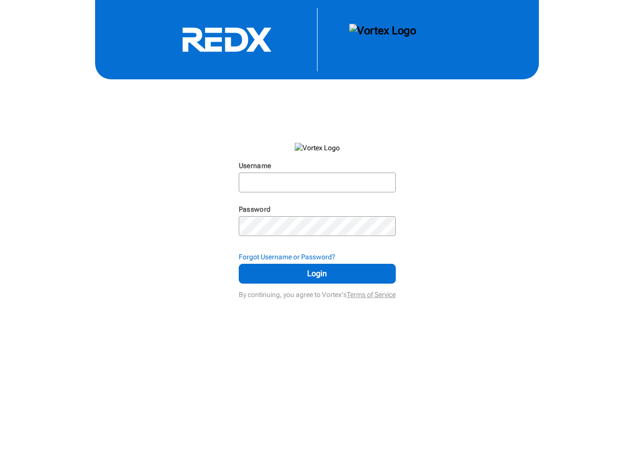 The image size is (634, 476). Describe the element at coordinates (287, 257) in the screenshot. I see `strong: Forgot Username or Password?` at that location.